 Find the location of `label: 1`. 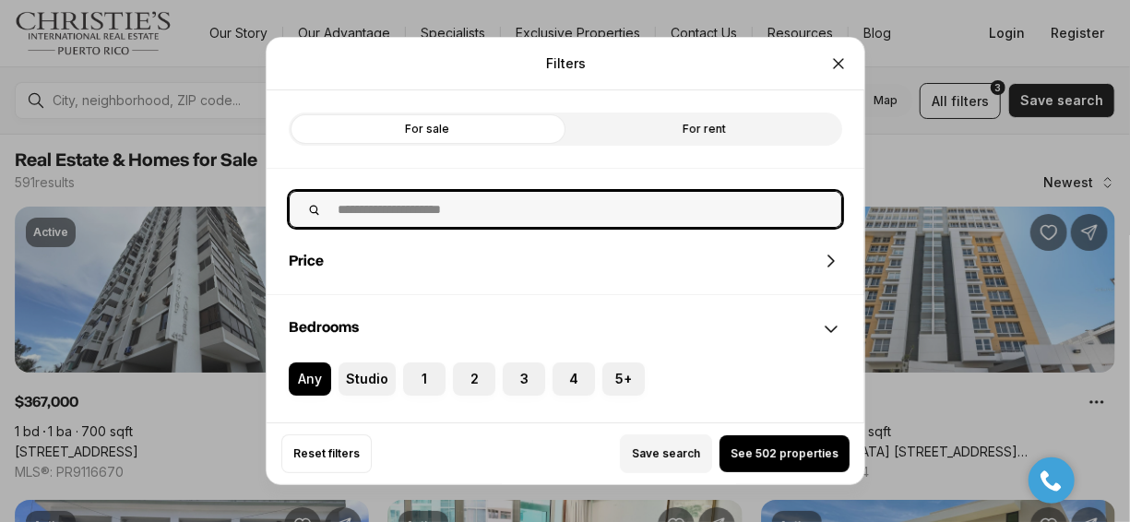

label: 1 is located at coordinates (424, 379).